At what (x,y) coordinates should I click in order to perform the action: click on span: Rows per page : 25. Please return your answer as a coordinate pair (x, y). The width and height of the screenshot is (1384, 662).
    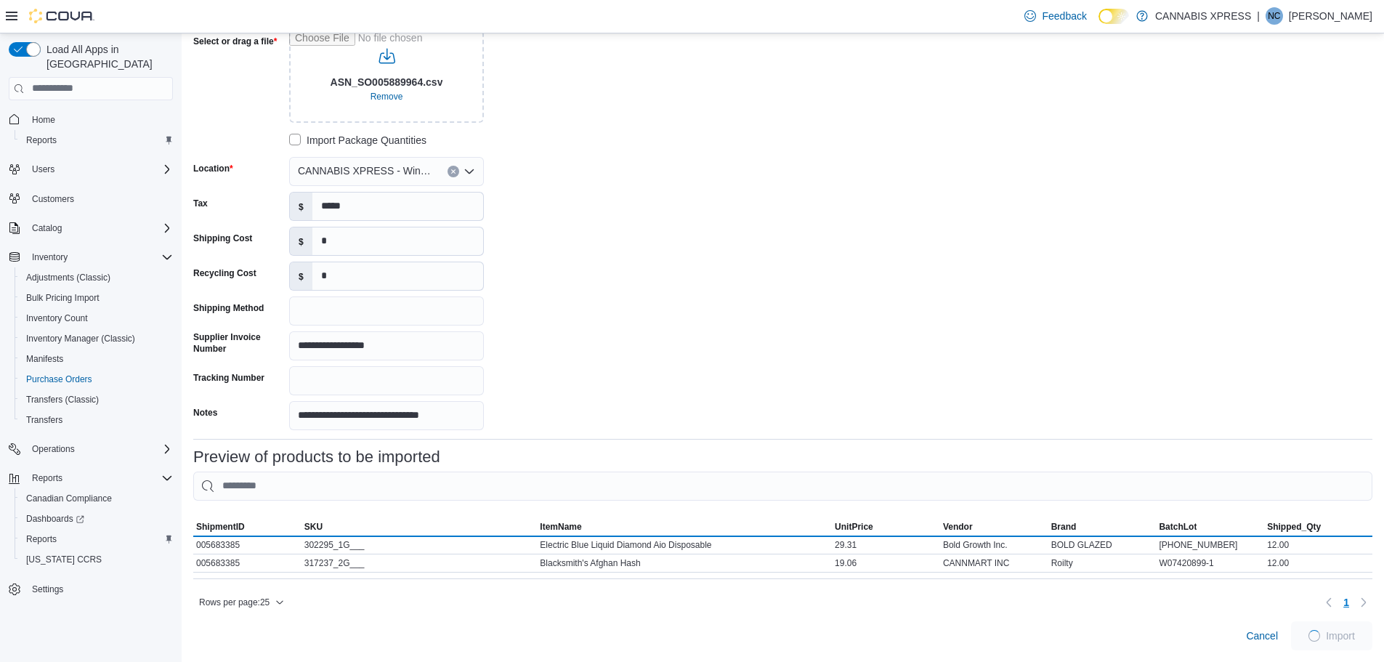
    Looking at the image, I should click on (234, 602).